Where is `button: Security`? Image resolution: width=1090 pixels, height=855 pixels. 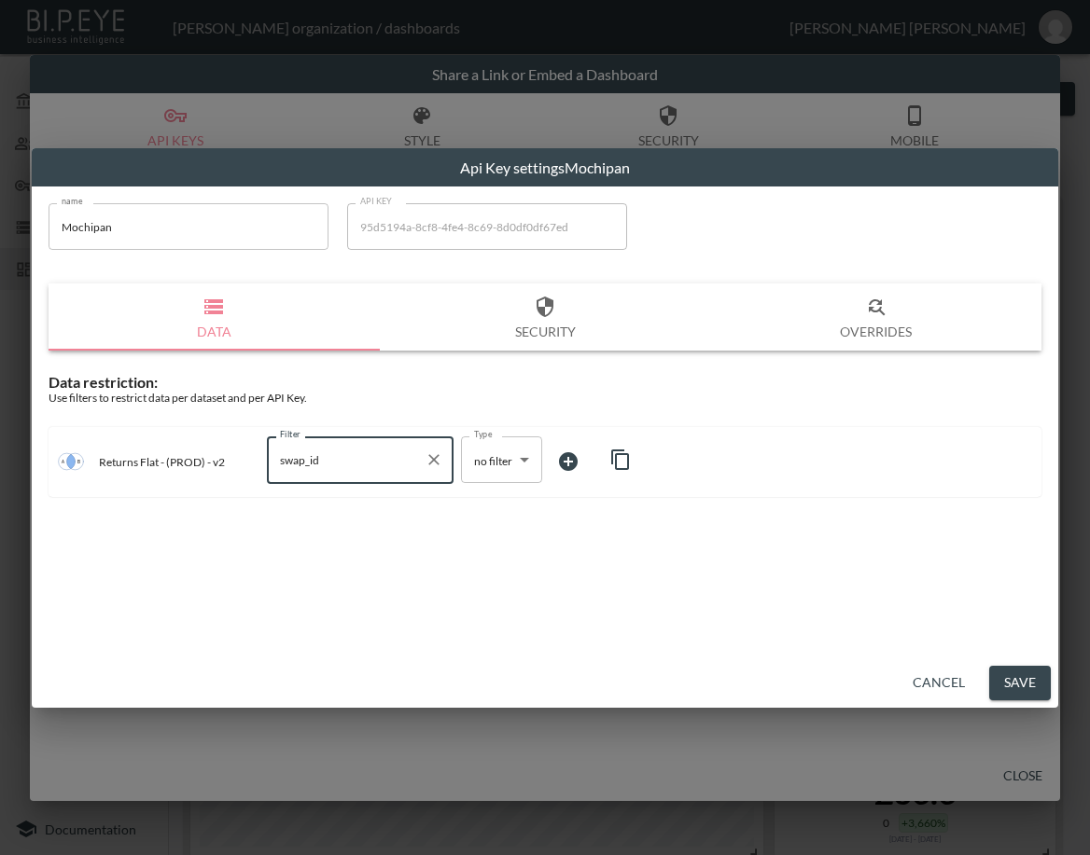
button: Security is located at coordinates (545, 317).